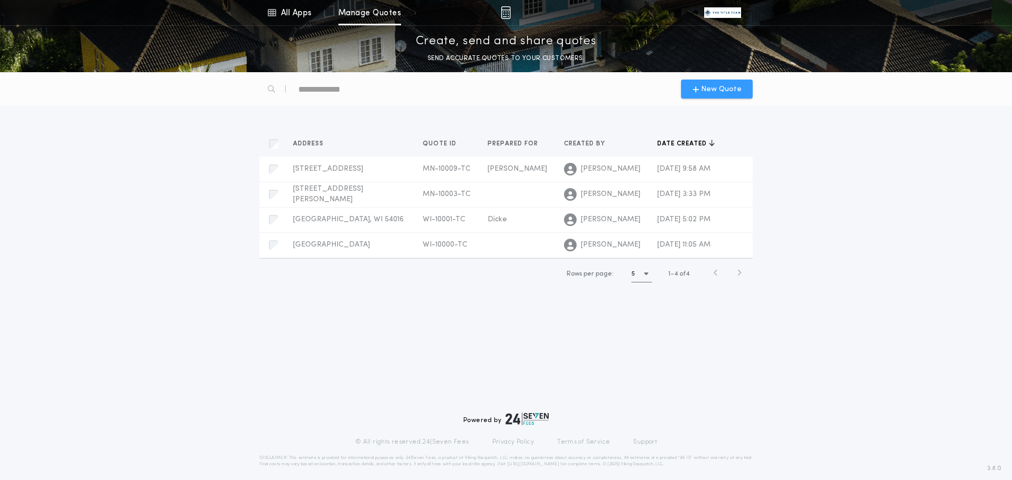  Describe the element at coordinates (584, 442) in the screenshot. I see `a: Terms of Service` at that location.